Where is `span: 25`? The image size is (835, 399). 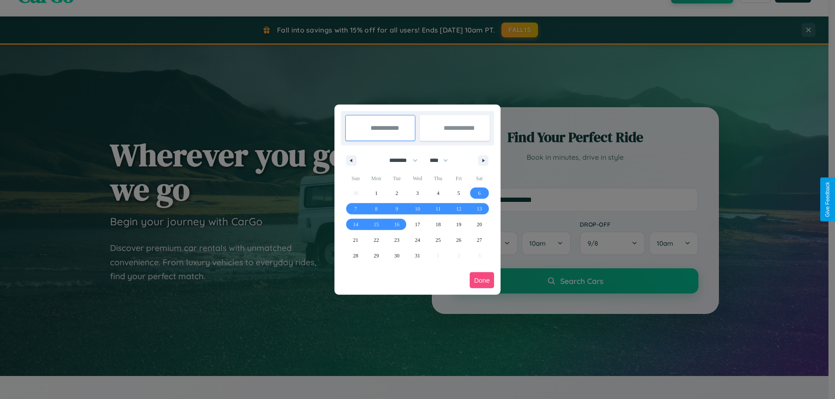
span: 25 is located at coordinates (438, 240).